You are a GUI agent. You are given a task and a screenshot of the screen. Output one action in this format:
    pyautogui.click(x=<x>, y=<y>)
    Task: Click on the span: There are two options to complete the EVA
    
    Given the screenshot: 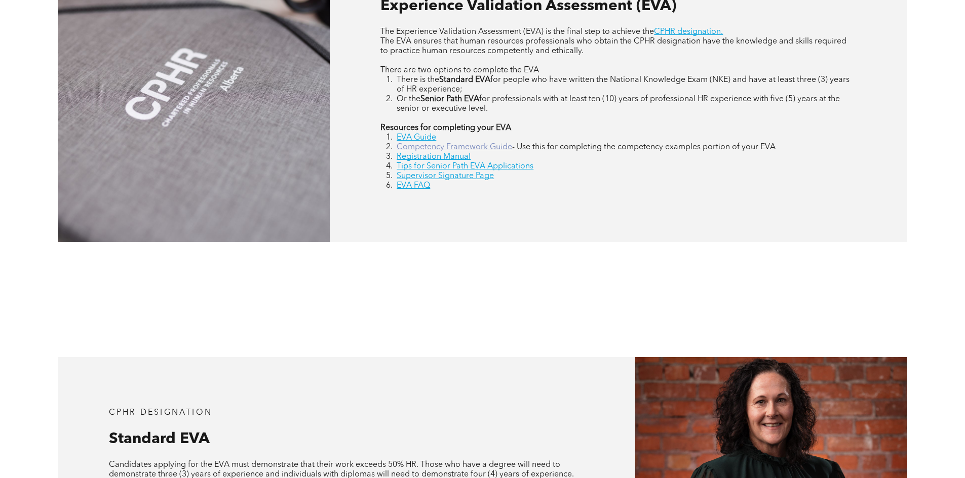 What is the action you would take?
    pyautogui.click(x=459, y=70)
    